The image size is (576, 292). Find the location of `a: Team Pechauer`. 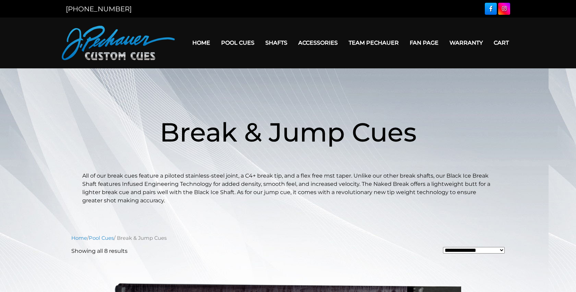

a: Team Pechauer is located at coordinates (374, 43).